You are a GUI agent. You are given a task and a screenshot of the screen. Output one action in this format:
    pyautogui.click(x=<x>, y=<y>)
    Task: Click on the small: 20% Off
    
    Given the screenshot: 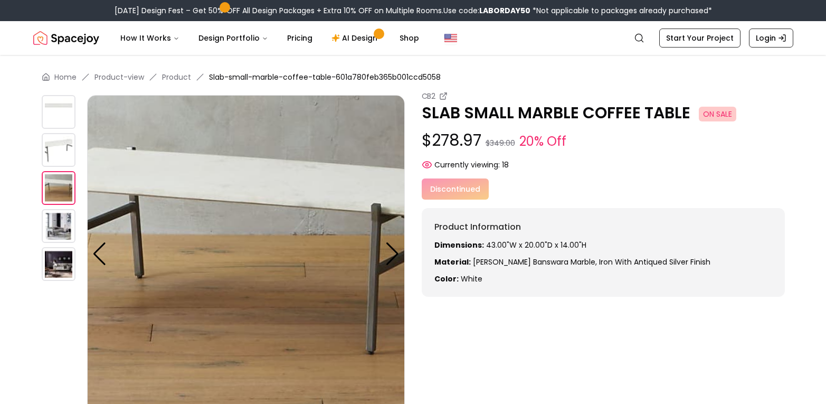 What is the action you would take?
    pyautogui.click(x=543, y=141)
    